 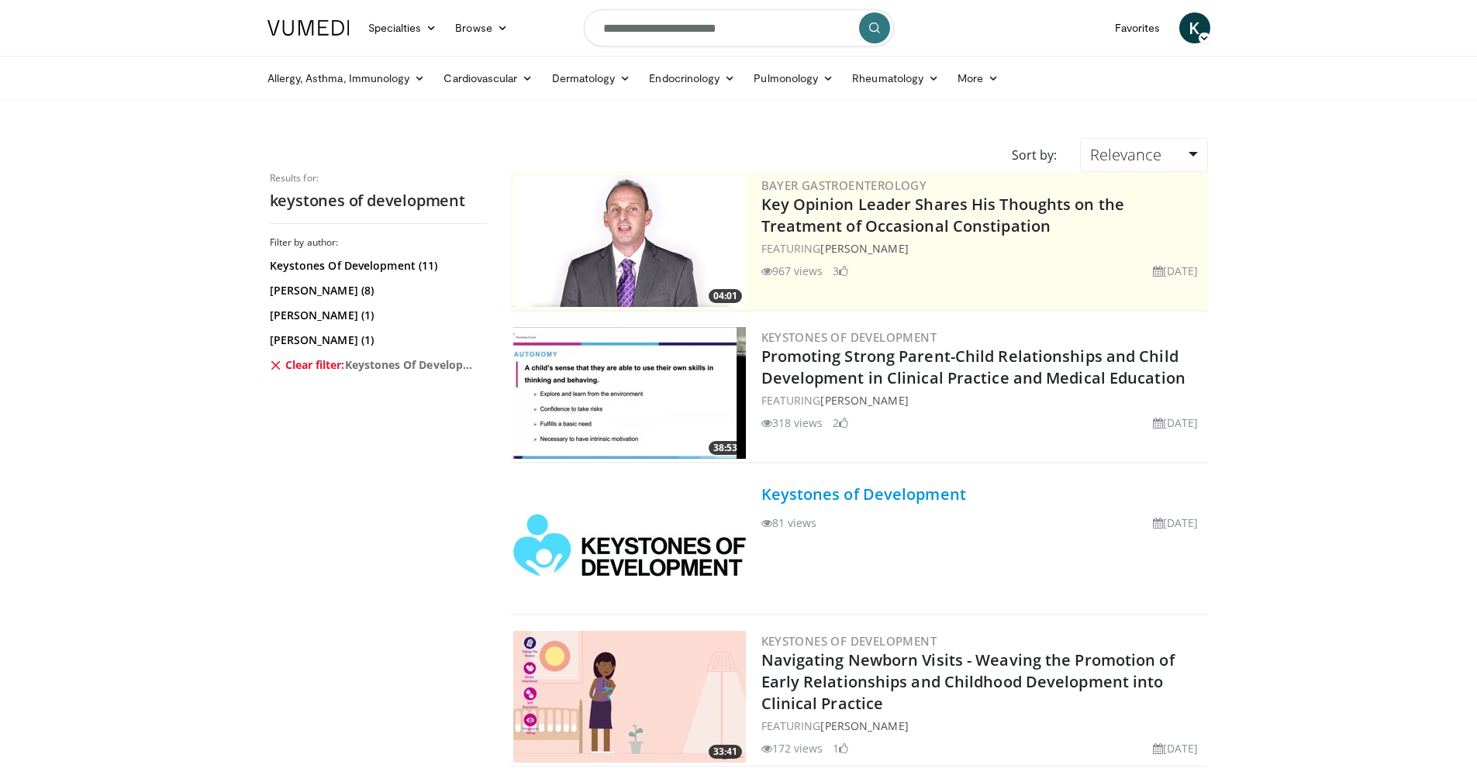 What do you see at coordinates (725, 296) in the screenshot?
I see `span: 04:01` at bounding box center [725, 296].